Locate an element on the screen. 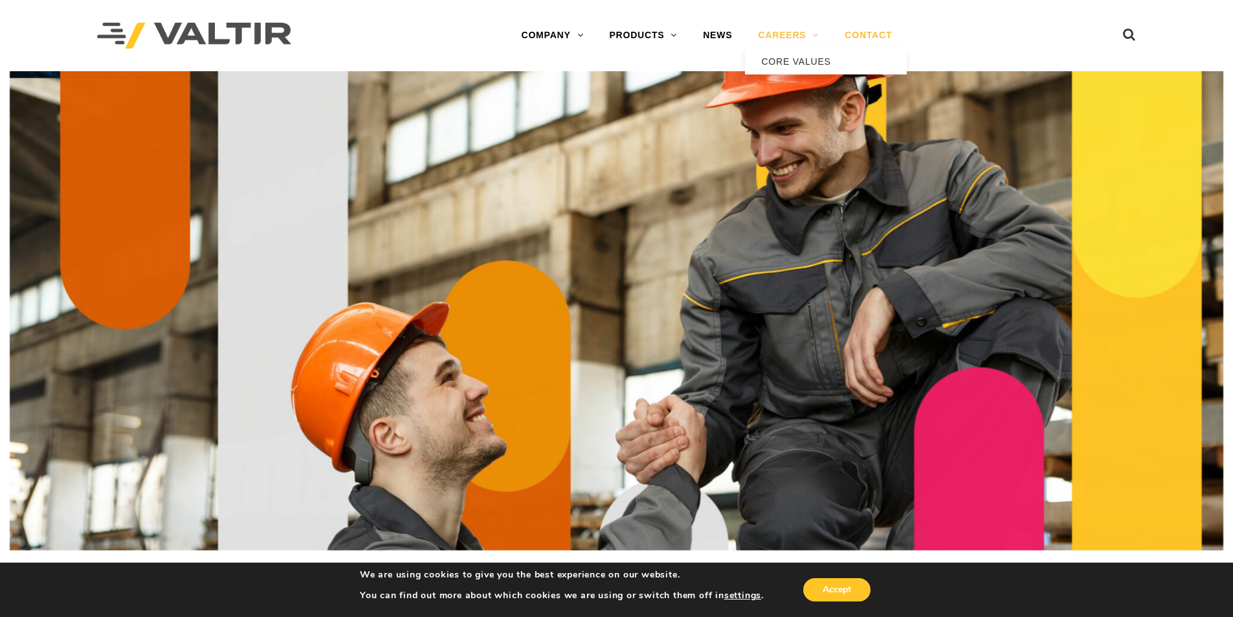 The height and width of the screenshot is (617, 1233). img: Valtir is located at coordinates (194, 36).